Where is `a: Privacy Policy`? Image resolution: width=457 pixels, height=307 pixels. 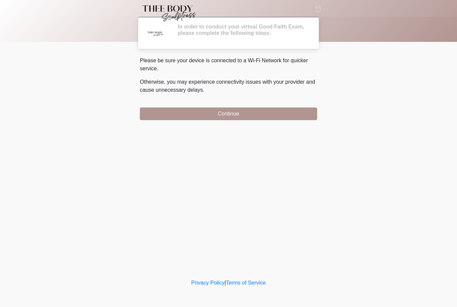 a: Privacy Policy is located at coordinates (208, 283).